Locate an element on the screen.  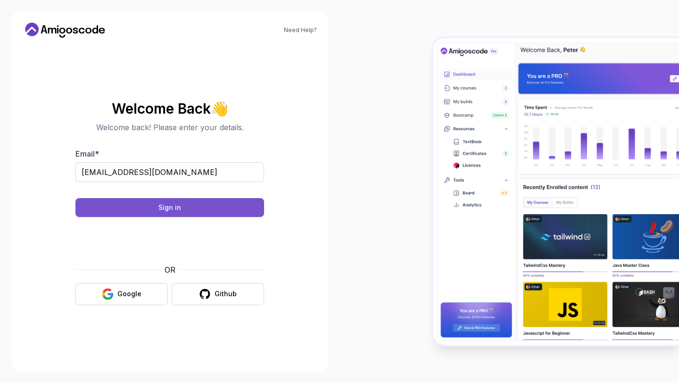
label: Email * is located at coordinates (87, 154).